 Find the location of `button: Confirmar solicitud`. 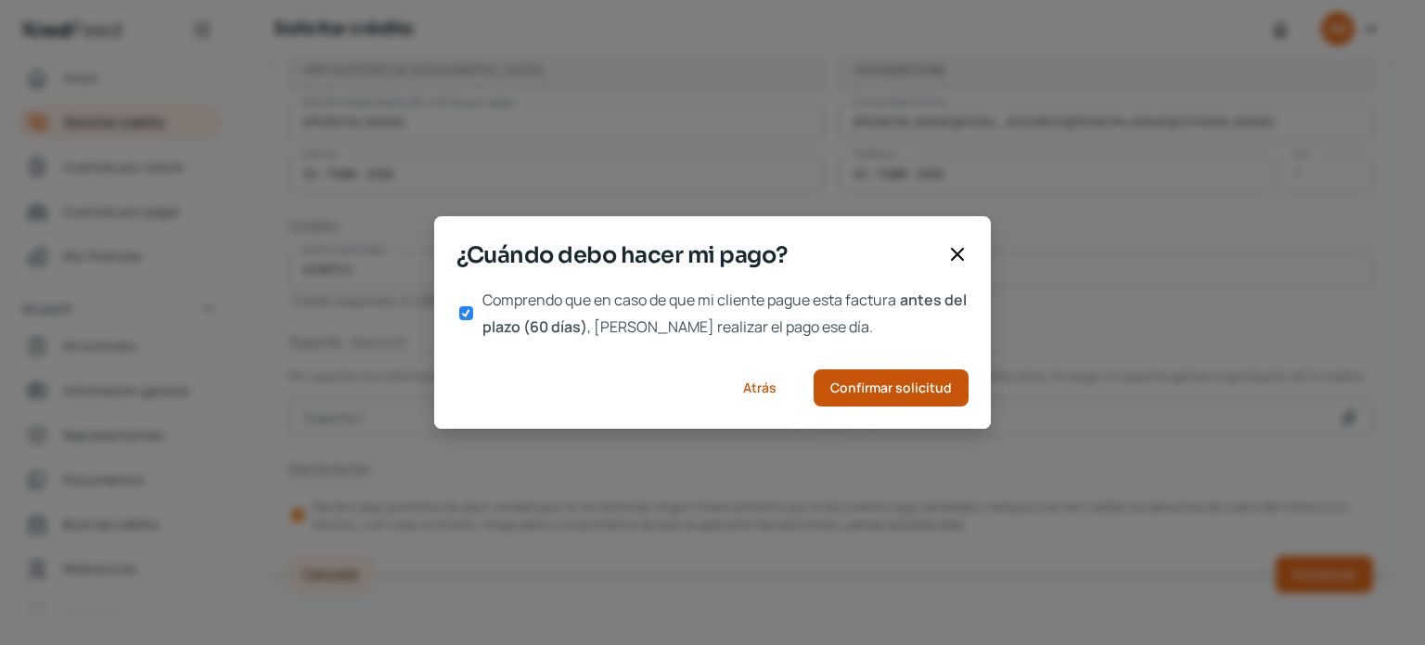

button: Confirmar solicitud is located at coordinates (890, 388).